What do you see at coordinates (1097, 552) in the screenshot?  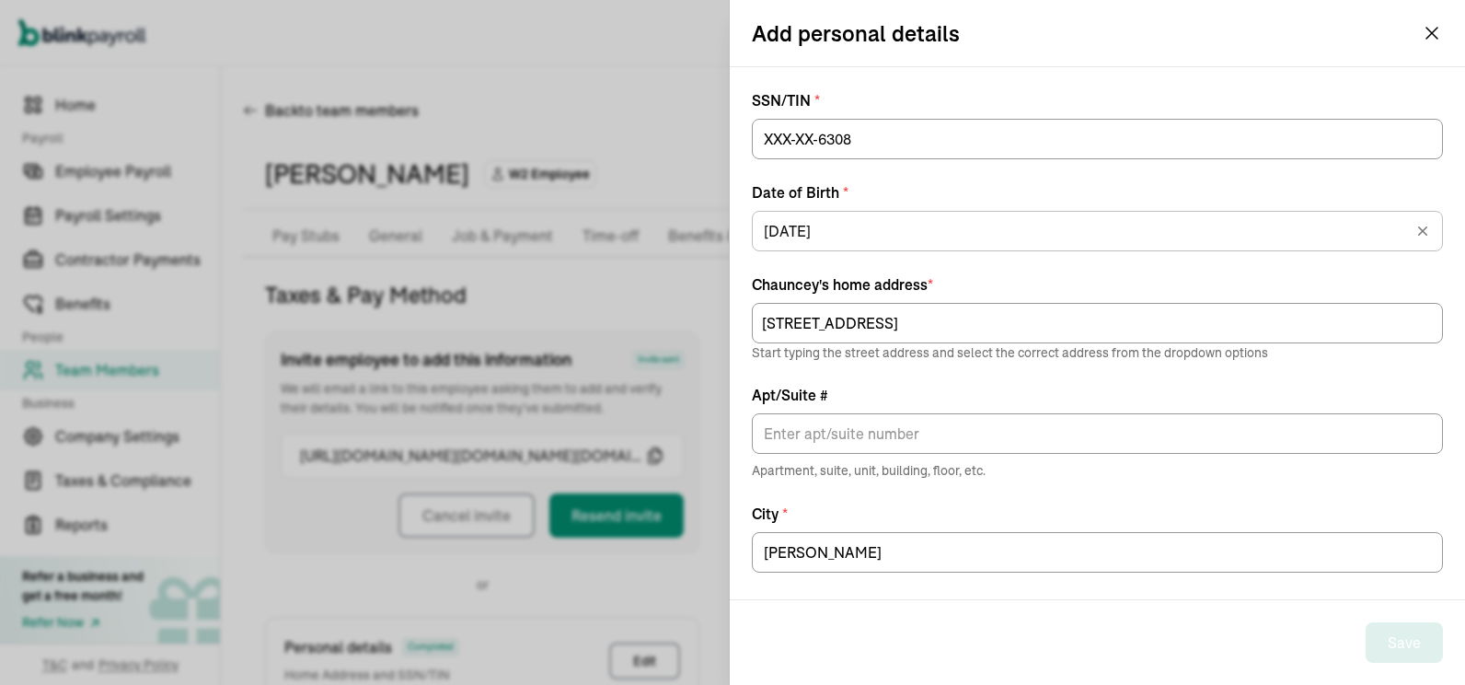 I see `input: City` at bounding box center [1097, 552].